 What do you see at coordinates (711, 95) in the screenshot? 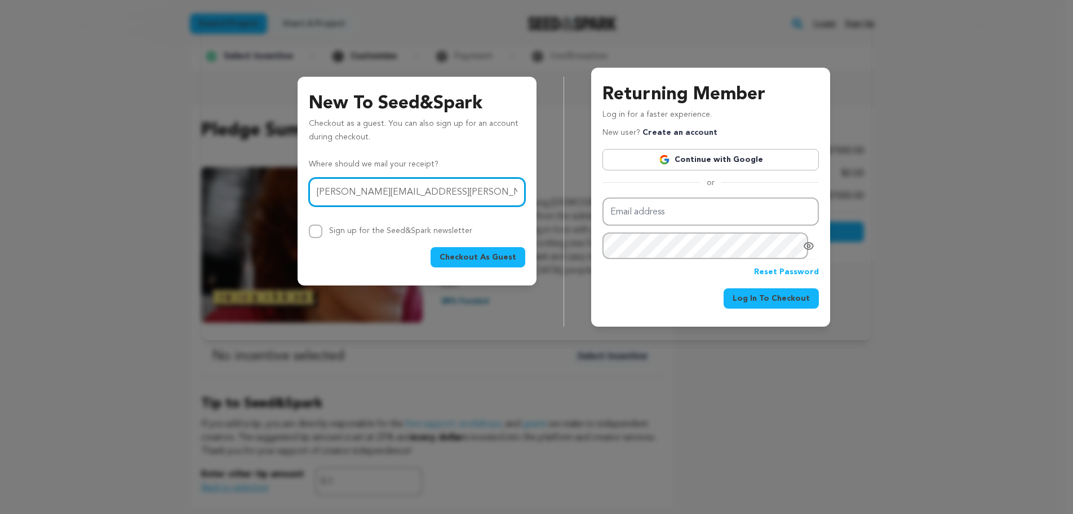
I see `h3: Returning Member` at bounding box center [711, 95].